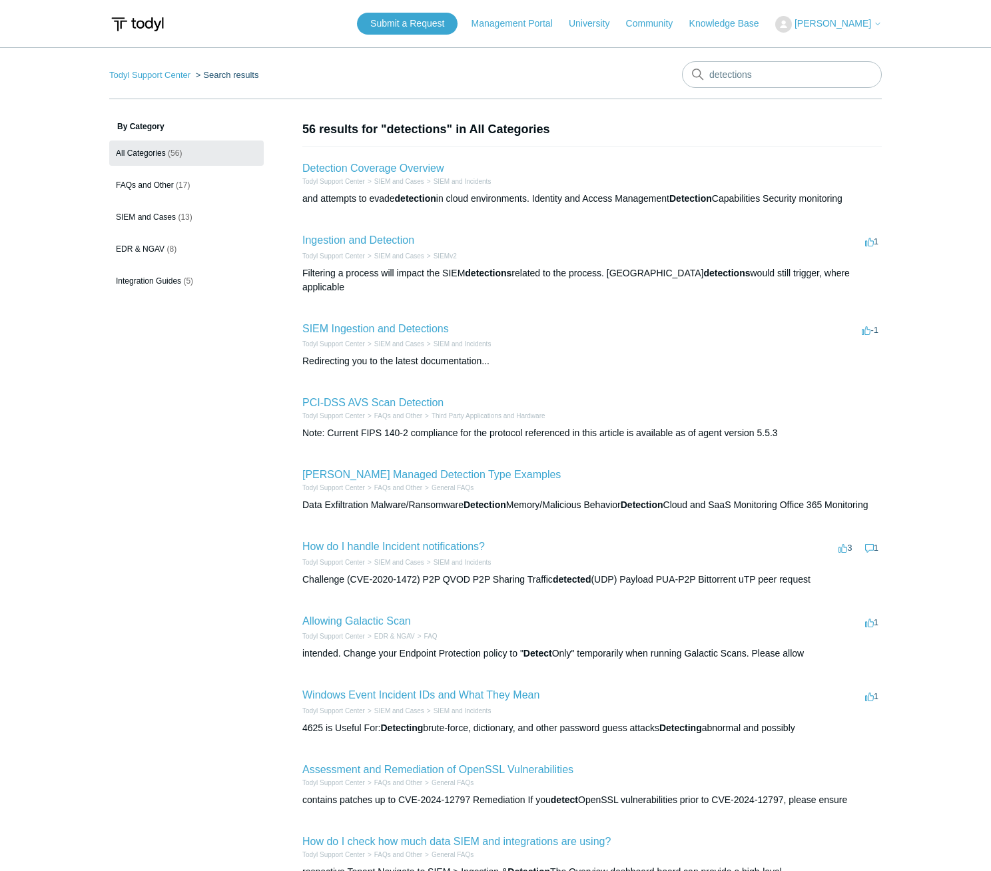 Image resolution: width=991 pixels, height=871 pixels. What do you see at coordinates (592, 728) in the screenshot?
I see `div: 4625 is Useful For: brute-force, dictionary, and other password guess attacks abnormal and possibly` at bounding box center [592, 728].